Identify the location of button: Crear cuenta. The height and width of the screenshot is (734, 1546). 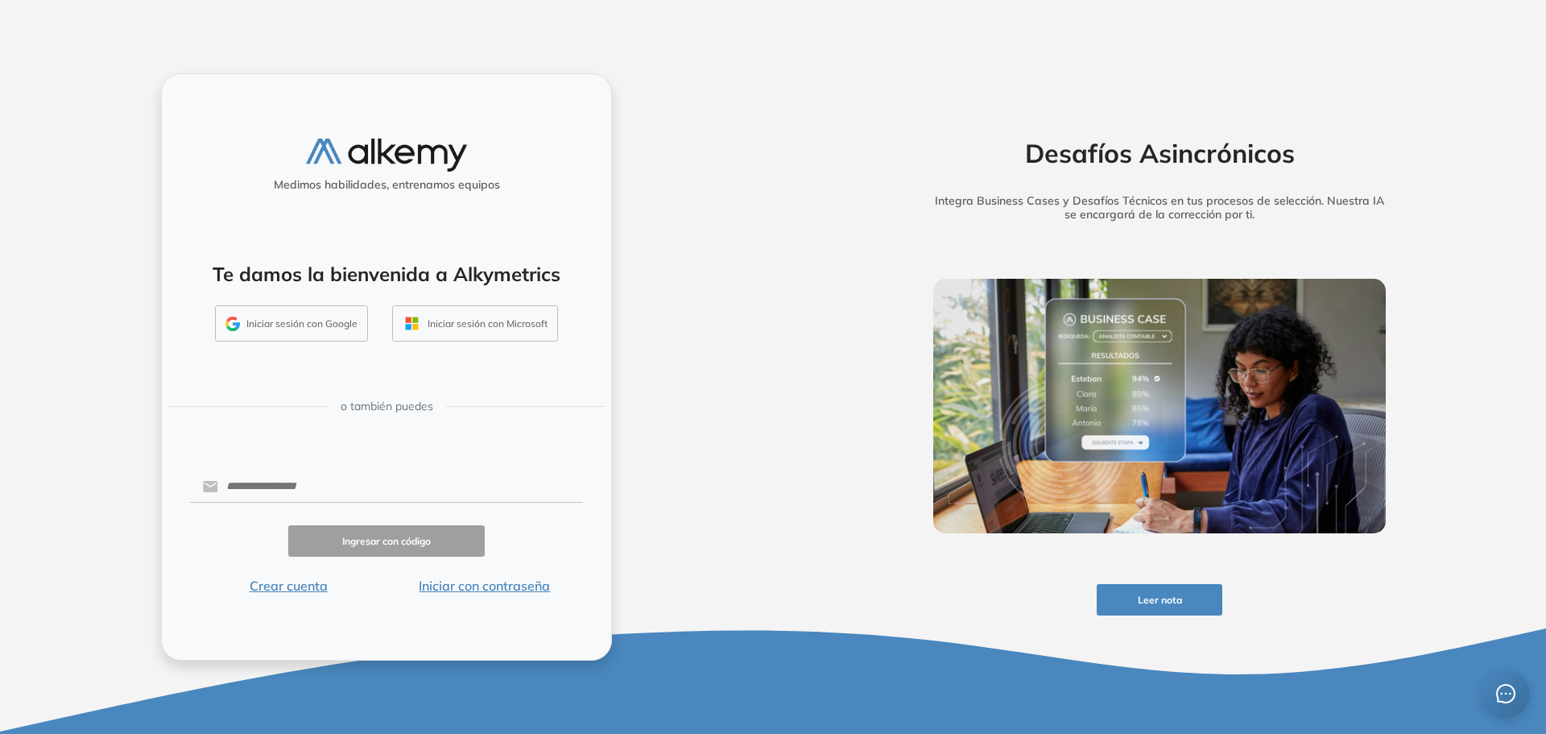
(288, 585).